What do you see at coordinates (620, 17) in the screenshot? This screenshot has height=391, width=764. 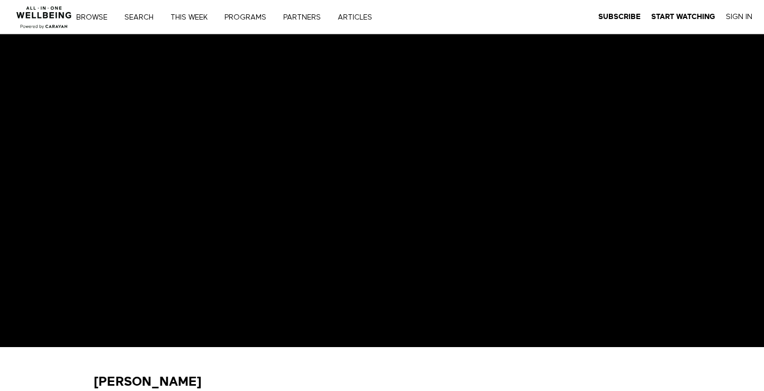 I see `a: Subscribe` at bounding box center [620, 17].